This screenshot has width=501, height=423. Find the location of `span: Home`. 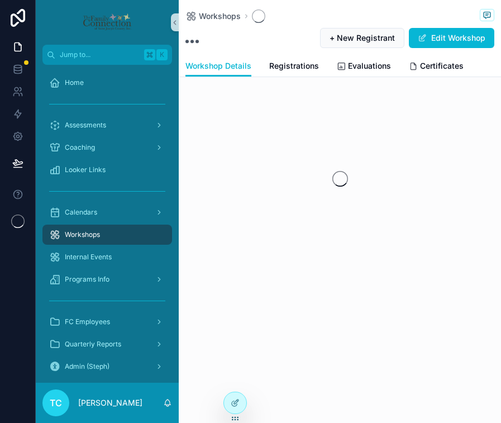

span: Home is located at coordinates (74, 83).